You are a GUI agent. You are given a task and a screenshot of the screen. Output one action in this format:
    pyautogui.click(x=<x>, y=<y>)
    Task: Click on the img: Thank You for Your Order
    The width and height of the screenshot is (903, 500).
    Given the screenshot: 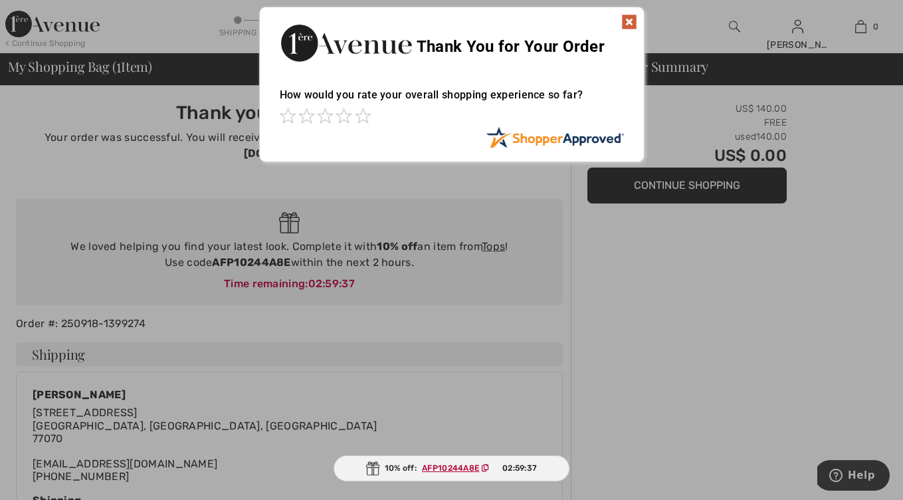 What is the action you would take?
    pyautogui.click(x=346, y=43)
    